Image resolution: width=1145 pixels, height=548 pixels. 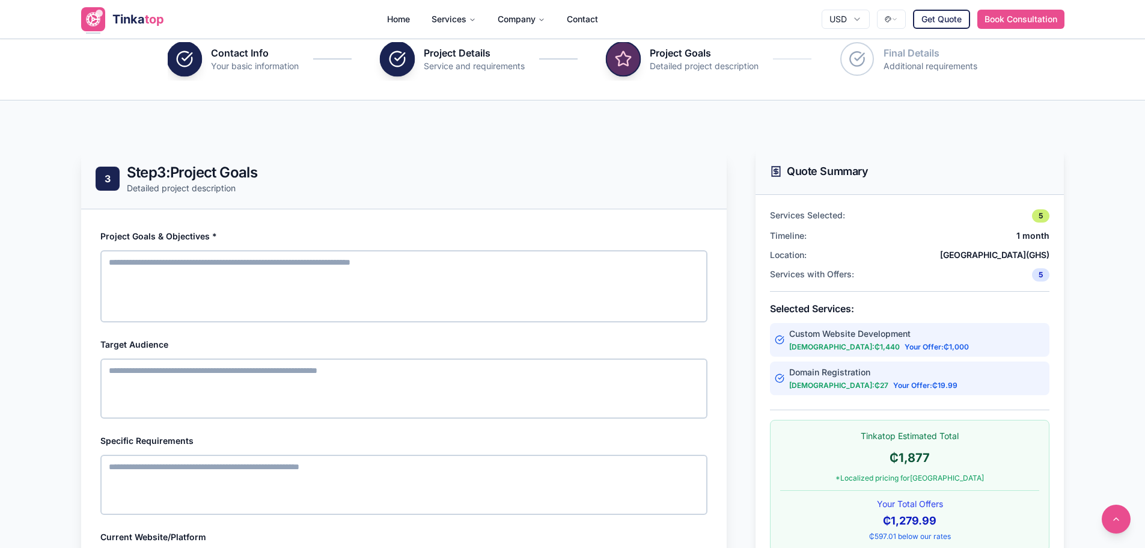 What do you see at coordinates (474, 66) in the screenshot?
I see `div: Service and requirements` at bounding box center [474, 66].